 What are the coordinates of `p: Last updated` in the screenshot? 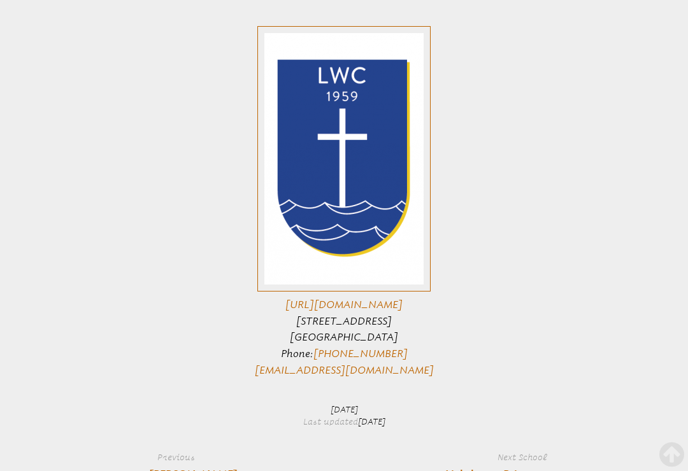 It's located at (344, 414).